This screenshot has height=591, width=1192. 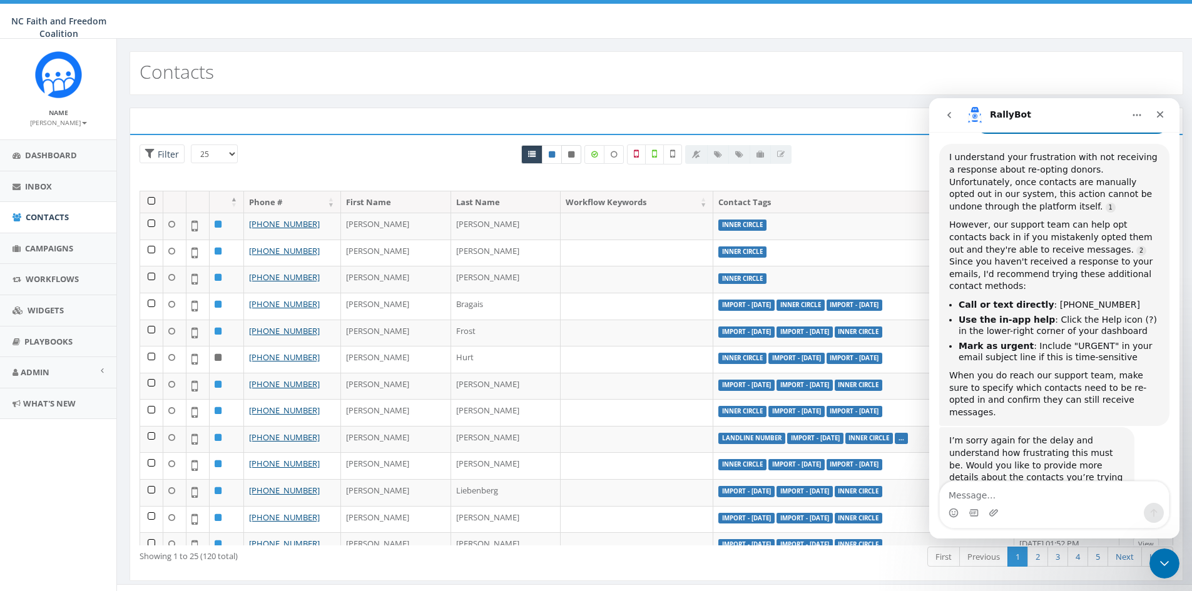 What do you see at coordinates (208, 17) in the screenshot?
I see `button: Home` at bounding box center [208, 17].